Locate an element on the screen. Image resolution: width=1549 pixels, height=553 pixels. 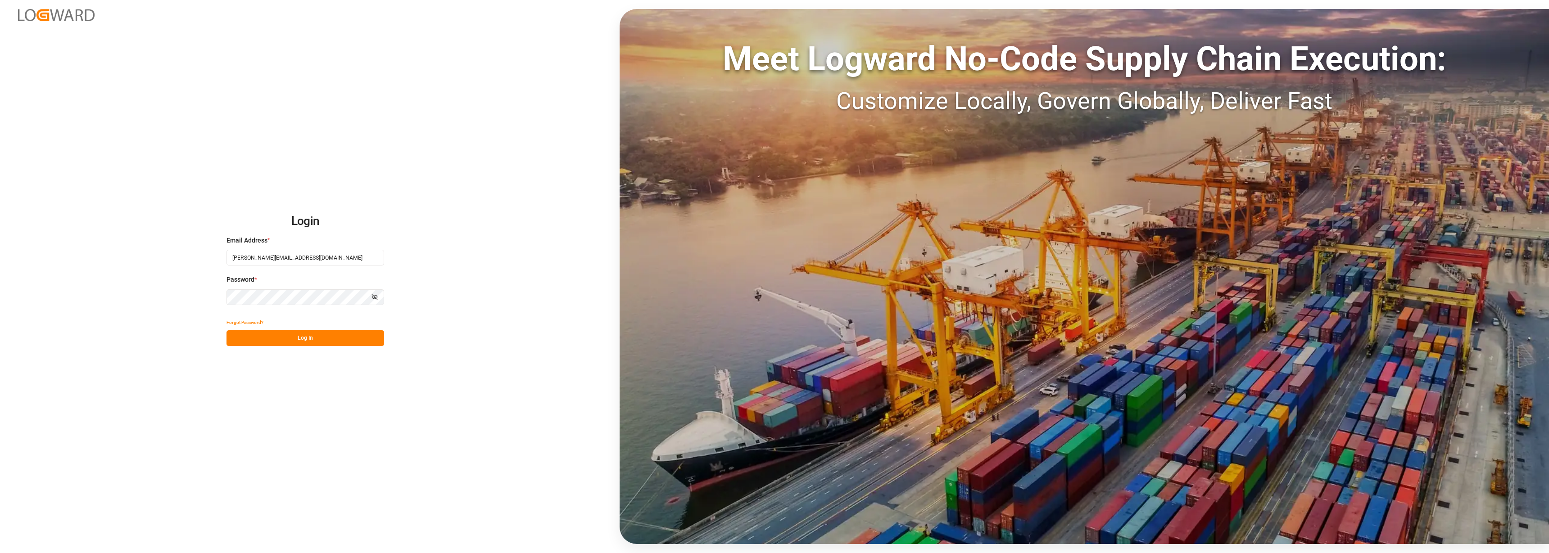
button: Log In is located at coordinates (305, 338).